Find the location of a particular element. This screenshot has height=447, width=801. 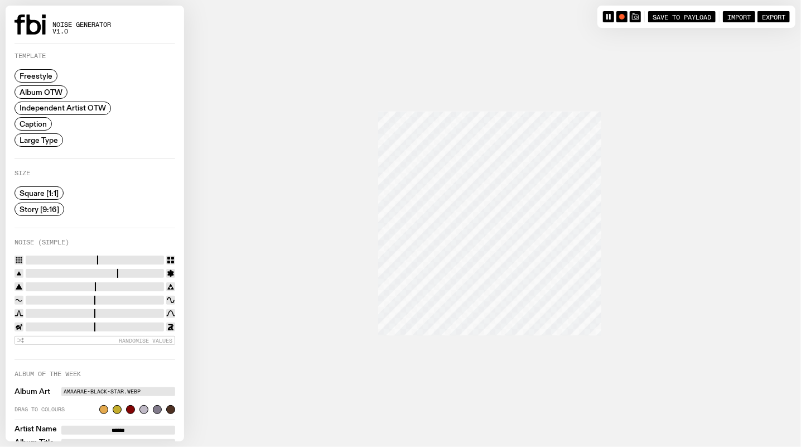

span: Noise Generator is located at coordinates (81, 25).